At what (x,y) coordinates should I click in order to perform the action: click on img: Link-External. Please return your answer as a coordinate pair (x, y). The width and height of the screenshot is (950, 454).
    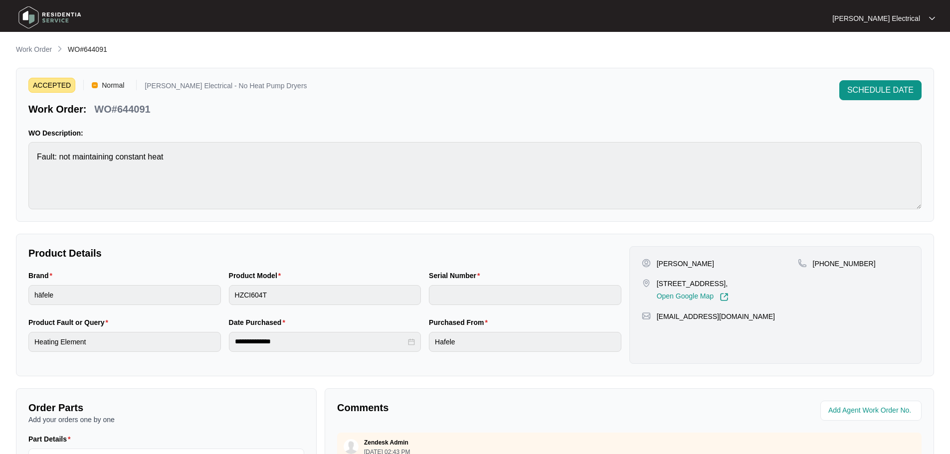
    Looking at the image, I should click on (724, 297).